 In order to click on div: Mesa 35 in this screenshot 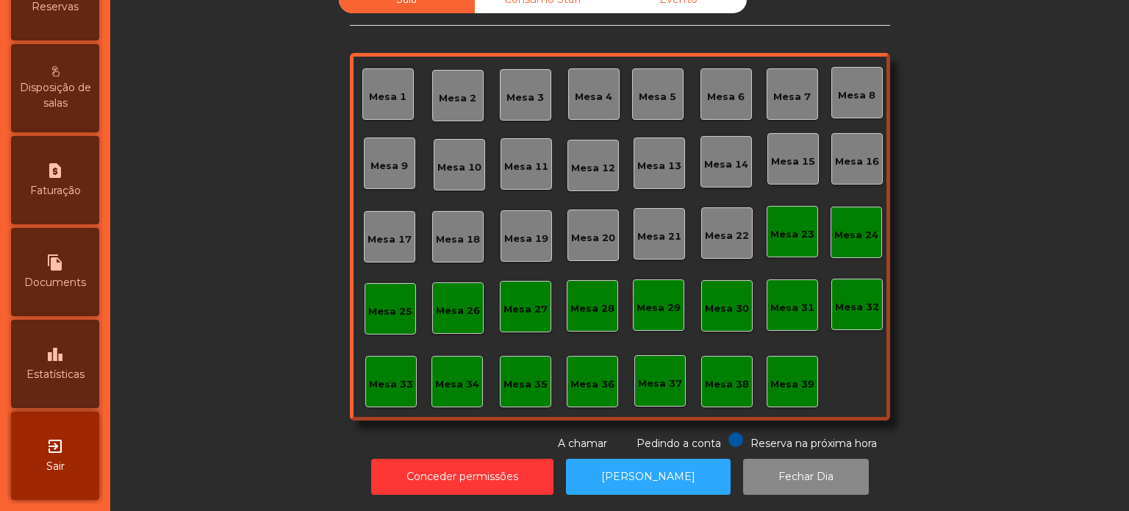, I will do `click(526, 385)`.